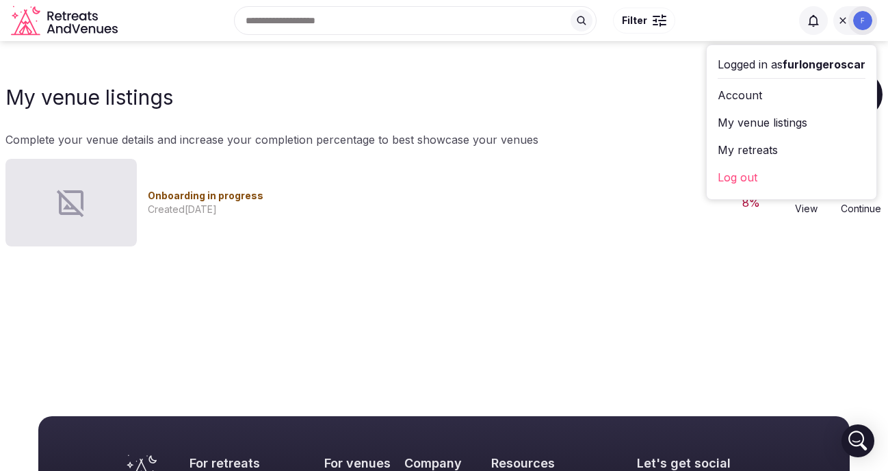  What do you see at coordinates (66, 21) in the screenshot?
I see `svg: Retreats and Venues company logo` at bounding box center [66, 21].